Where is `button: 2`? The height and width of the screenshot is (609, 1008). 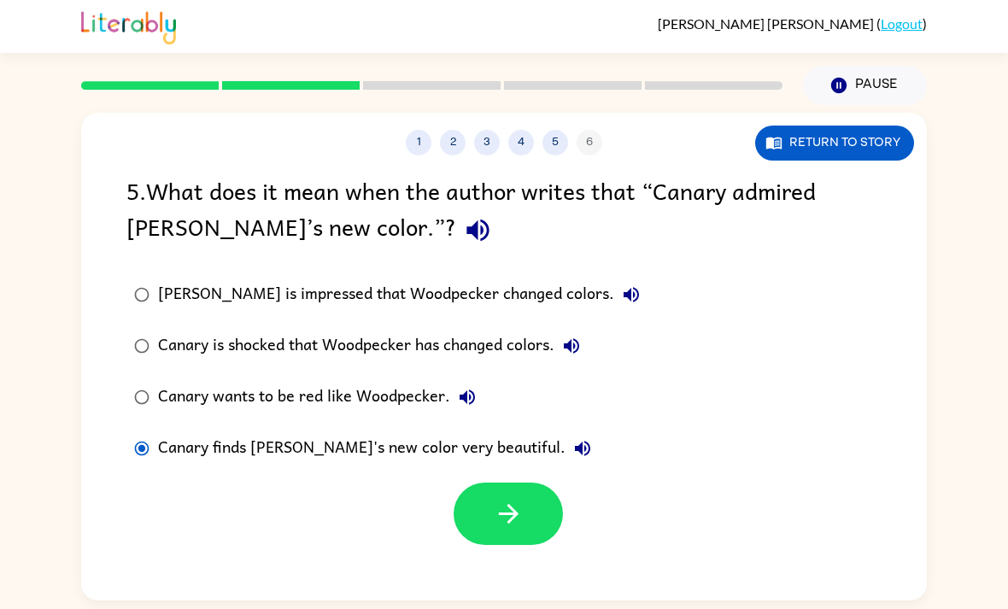
button: 2 is located at coordinates (453, 143).